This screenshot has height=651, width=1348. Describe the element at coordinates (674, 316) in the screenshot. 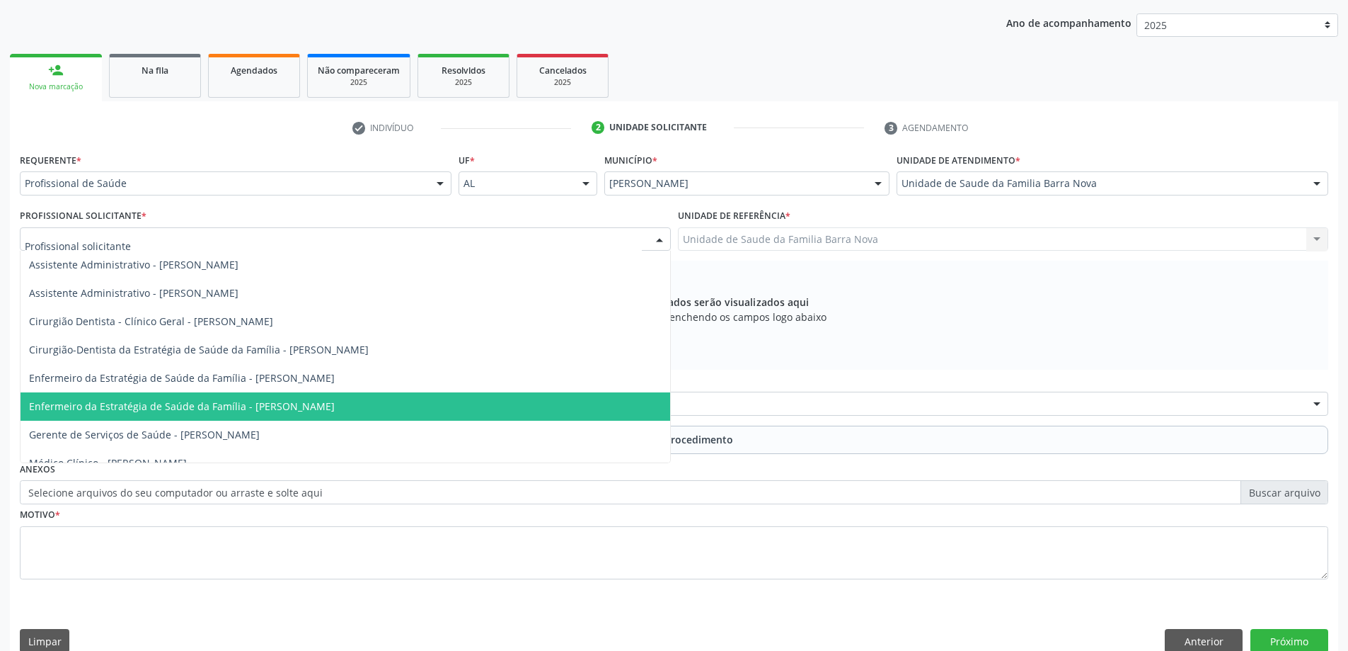

I see `span: Adicione os procedimentos preenchendo os campos logo abaixo` at that location.